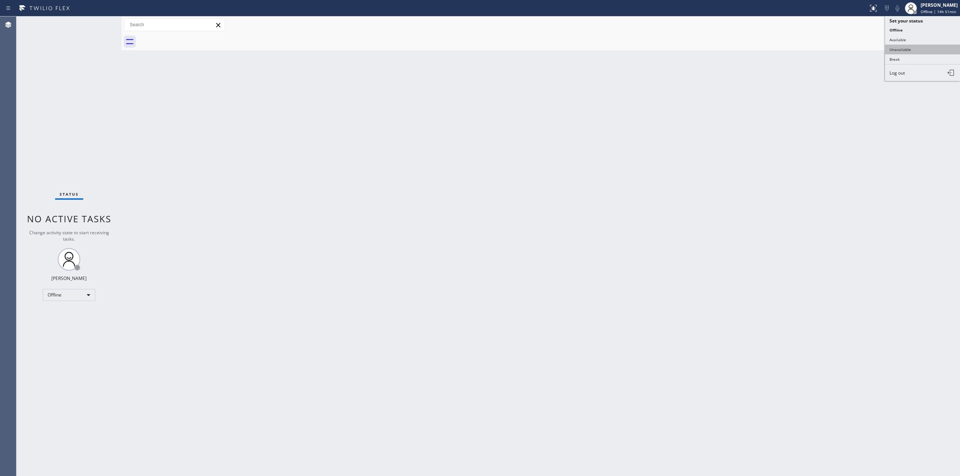  What do you see at coordinates (898, 8) in the screenshot?
I see `button: Mute` at bounding box center [898, 8].